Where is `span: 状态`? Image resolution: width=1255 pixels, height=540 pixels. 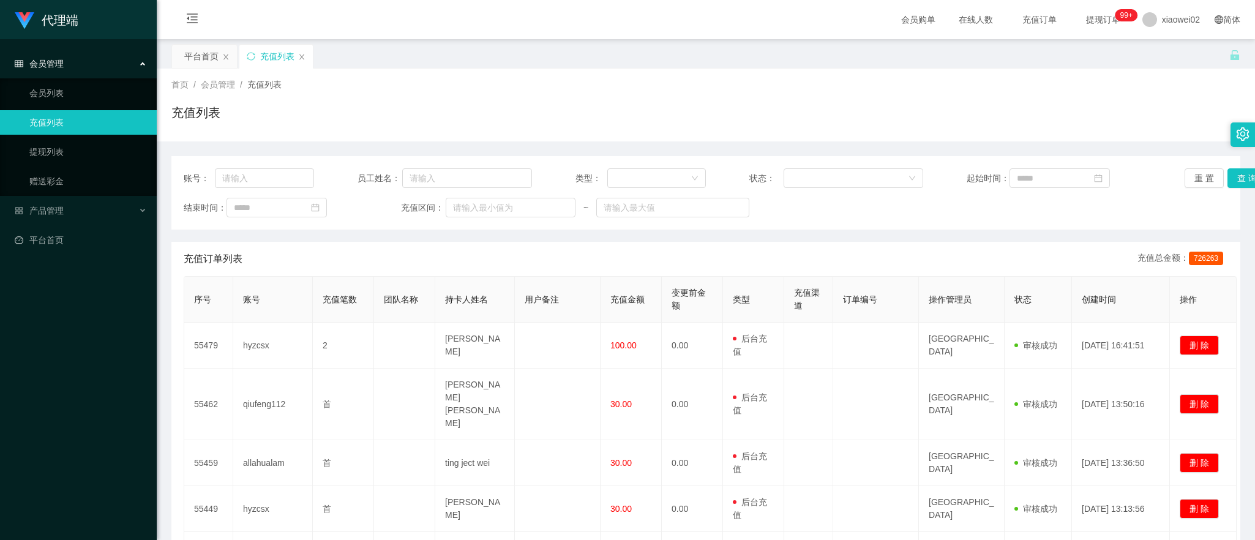
span: 状态 is located at coordinates (1023, 299).